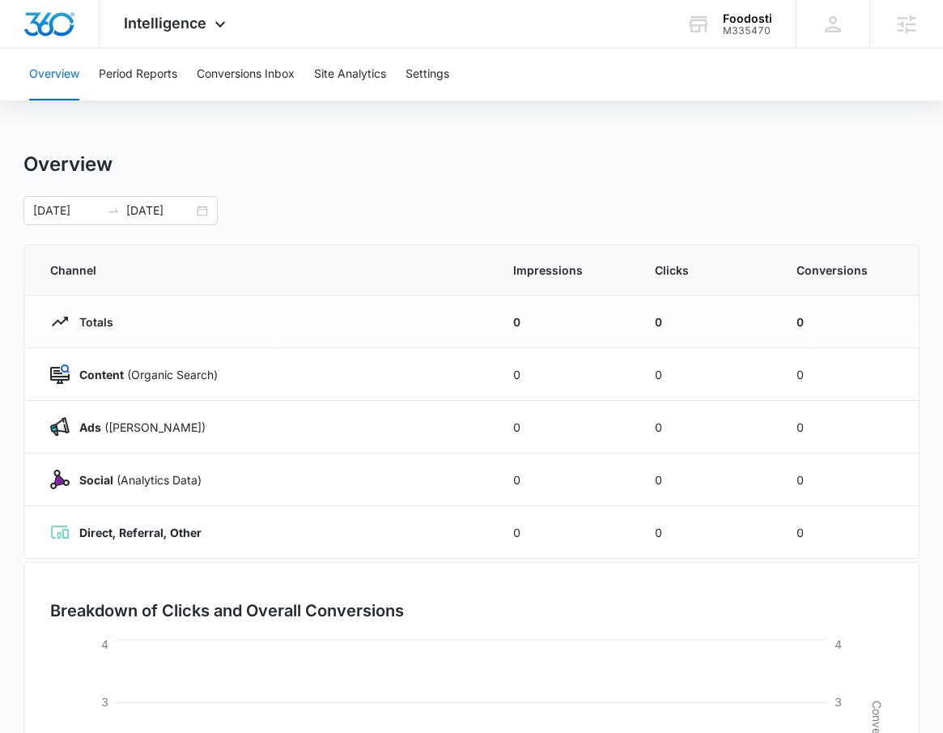 The width and height of the screenshot is (943, 733). I want to click on span: Impressions, so click(564, 270).